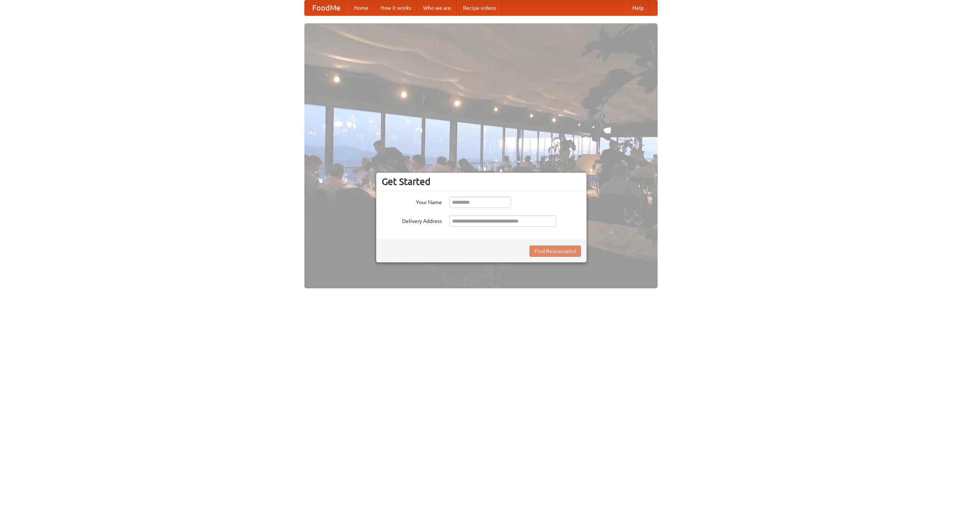  Describe the element at coordinates (481, 181) in the screenshot. I see `h3: Get Started` at that location.